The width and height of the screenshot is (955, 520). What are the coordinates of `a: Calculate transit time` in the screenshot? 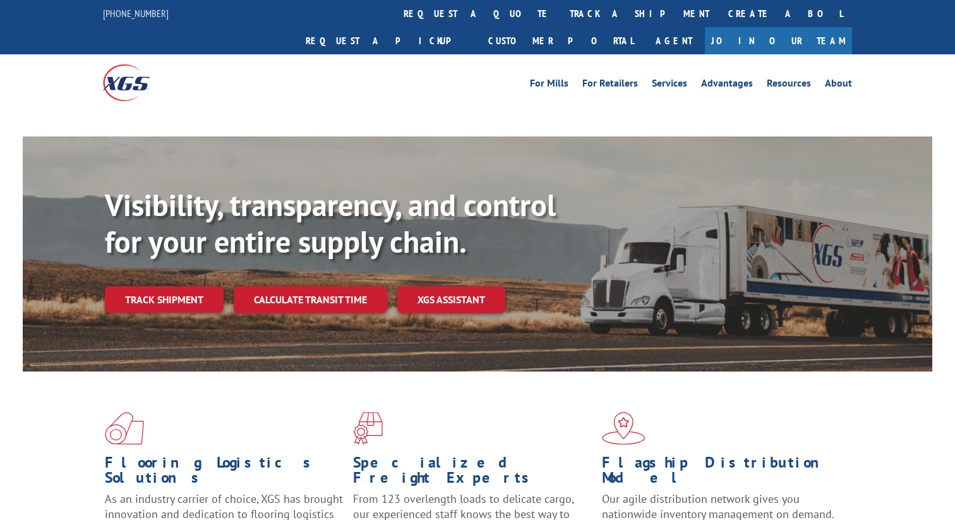 It's located at (310, 299).